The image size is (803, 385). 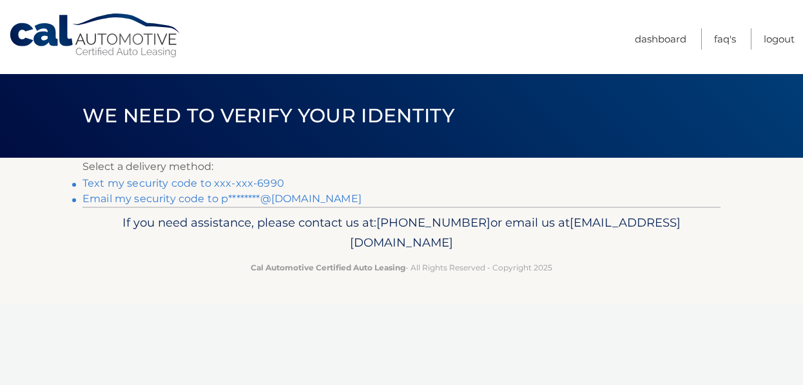 What do you see at coordinates (401, 267) in the screenshot?
I see `p: - All Rights Reserved - Copyright 2025` at bounding box center [401, 267].